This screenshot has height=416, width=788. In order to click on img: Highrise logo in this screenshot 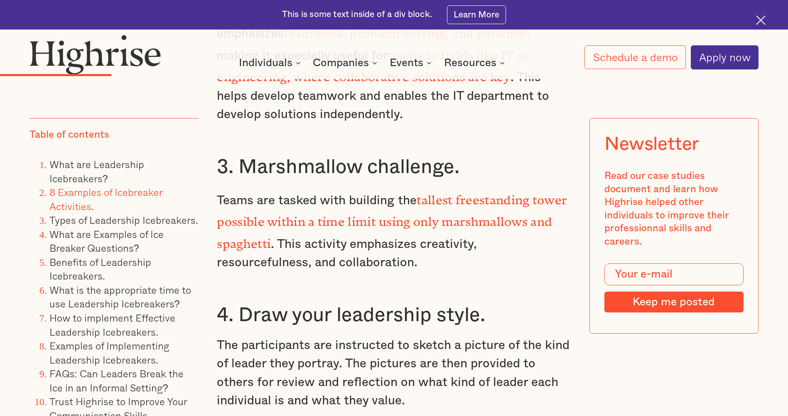, I will do `click(95, 54)`.